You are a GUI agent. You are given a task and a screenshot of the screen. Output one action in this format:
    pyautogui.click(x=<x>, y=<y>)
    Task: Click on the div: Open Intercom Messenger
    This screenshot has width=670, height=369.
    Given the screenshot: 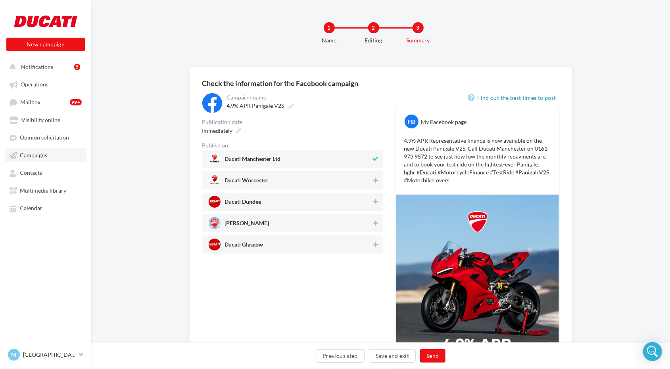 What is the action you would take?
    pyautogui.click(x=653, y=352)
    